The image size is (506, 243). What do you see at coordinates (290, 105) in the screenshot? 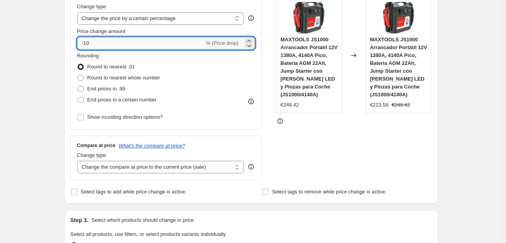
I see `div: €248.42` at bounding box center [290, 105].